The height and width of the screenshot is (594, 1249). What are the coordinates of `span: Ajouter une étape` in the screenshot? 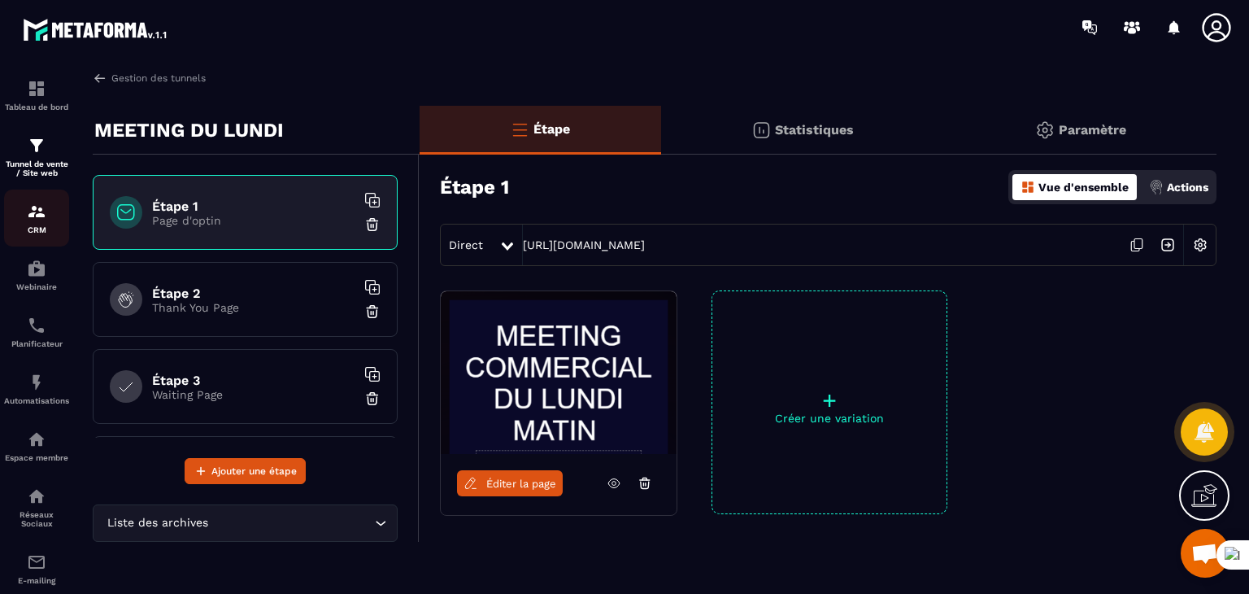 It's located at (254, 471).